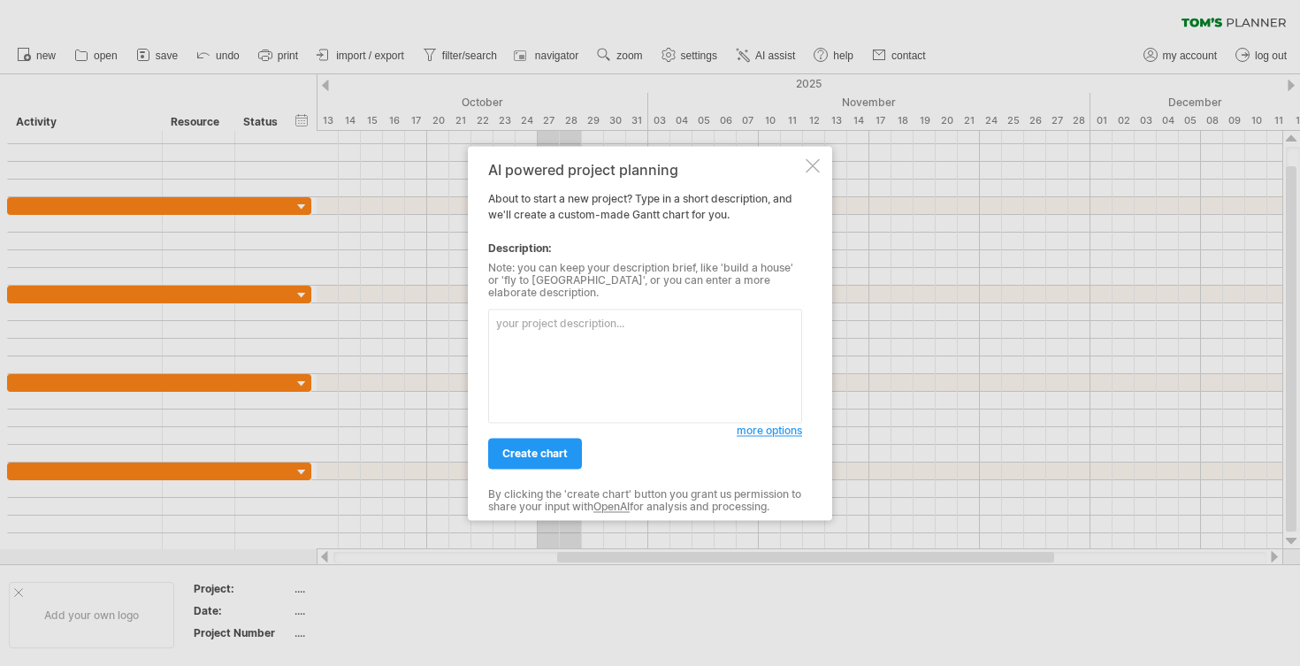 The height and width of the screenshot is (666, 1300). I want to click on div: By clicking the 'create chart' button you grant us permission to share your input with for analys..., so click(645, 501).